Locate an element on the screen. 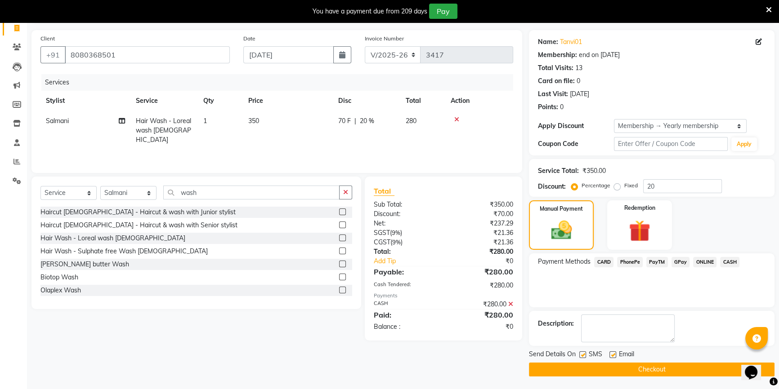 The width and height of the screenshot is (779, 389). span: Payment Methods is located at coordinates (564, 262).